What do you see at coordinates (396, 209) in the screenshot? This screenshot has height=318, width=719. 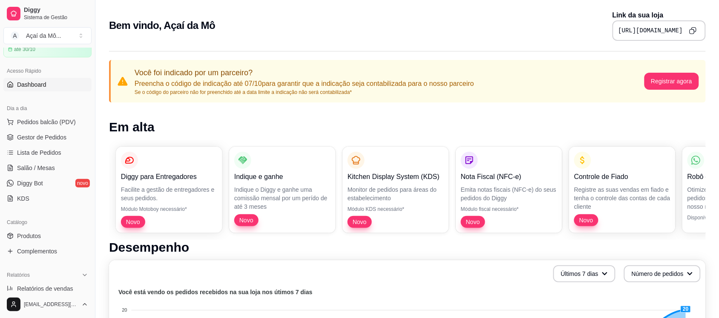 I see `p: Módulo KDS necessário*` at bounding box center [396, 209].